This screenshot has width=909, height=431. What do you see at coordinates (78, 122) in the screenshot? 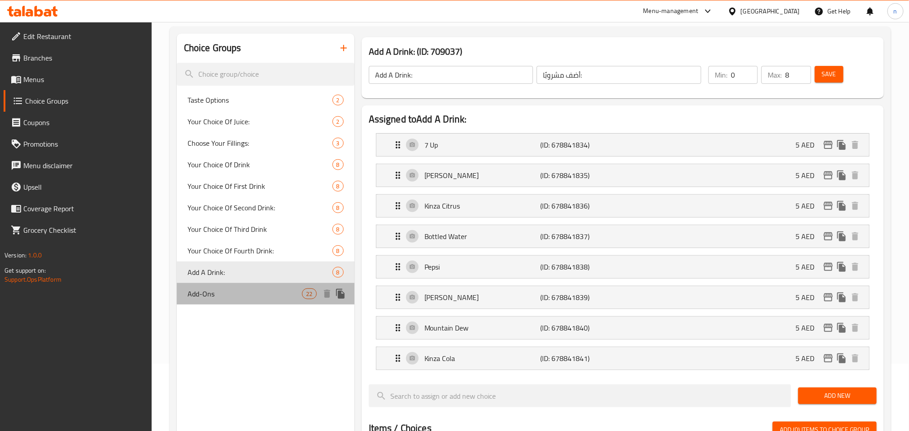
I see `a: Coupons` at bounding box center [78, 122].